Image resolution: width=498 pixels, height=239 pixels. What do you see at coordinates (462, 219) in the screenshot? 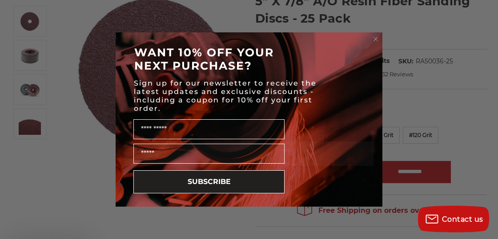
I see `span: Contact us` at bounding box center [462, 219].